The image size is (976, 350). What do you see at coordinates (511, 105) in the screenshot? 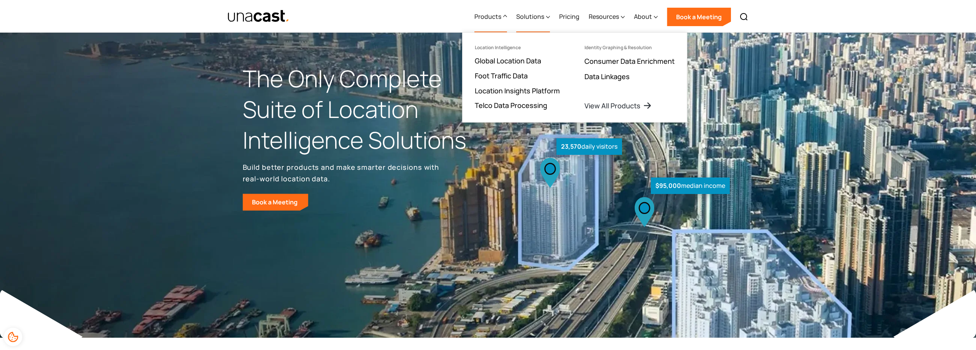
I see `a: Telco Data Processing` at bounding box center [511, 105].